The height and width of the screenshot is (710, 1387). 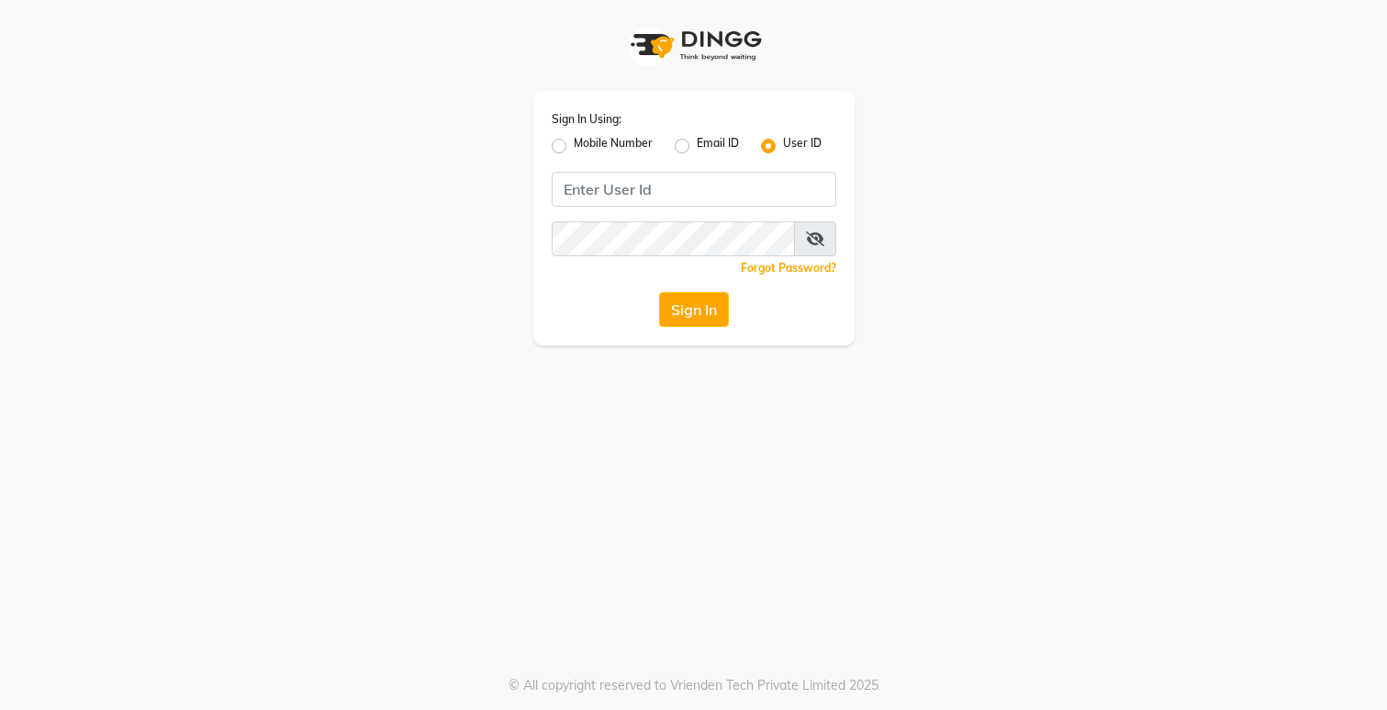 What do you see at coordinates (694, 309) in the screenshot?
I see `button: Sign In` at bounding box center [694, 309].